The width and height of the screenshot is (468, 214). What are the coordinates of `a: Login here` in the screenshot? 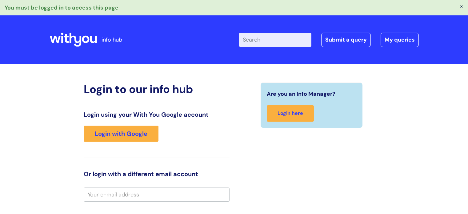 It's located at (290, 113).